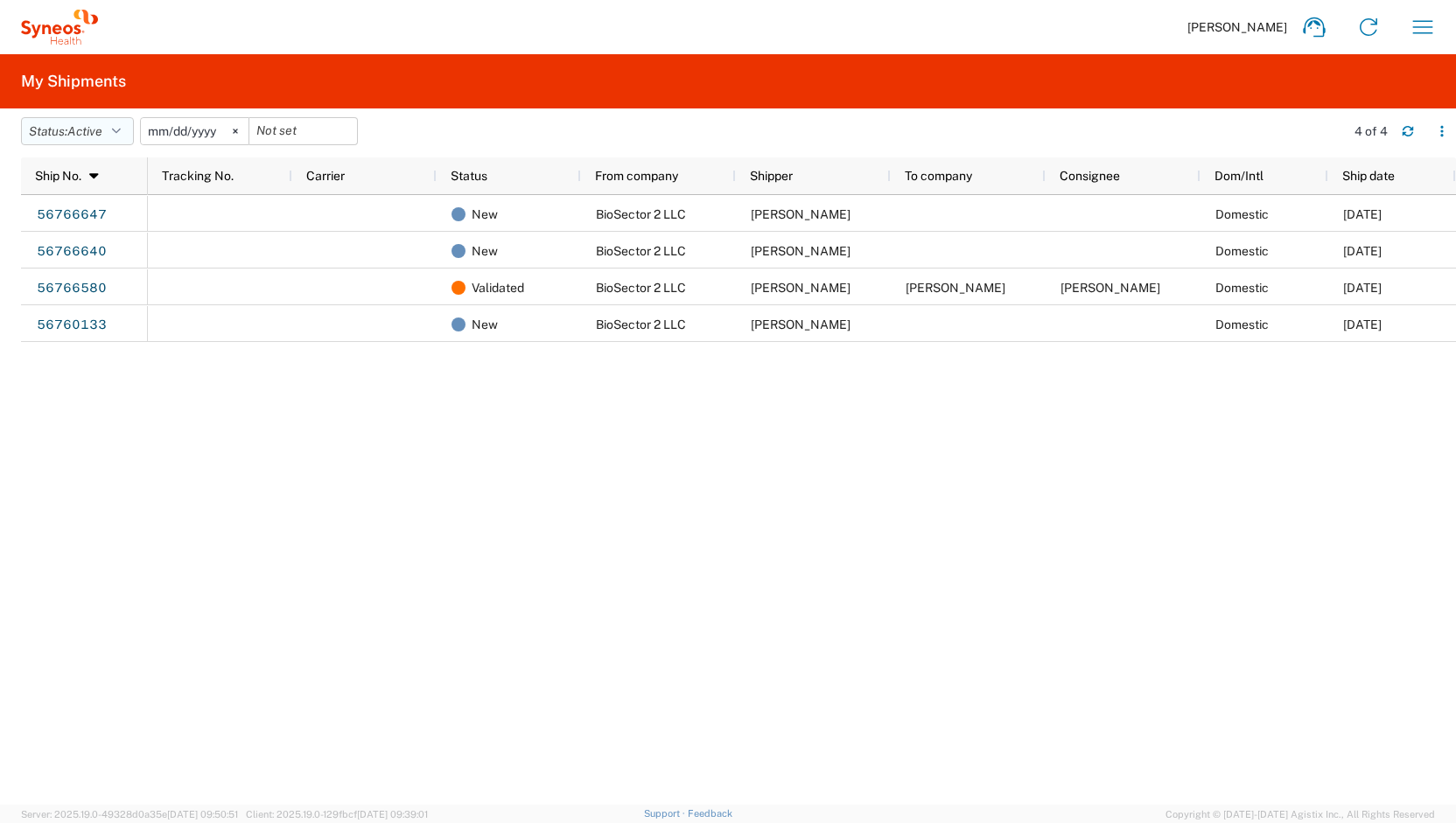  I want to click on span: Ship date, so click(1369, 176).